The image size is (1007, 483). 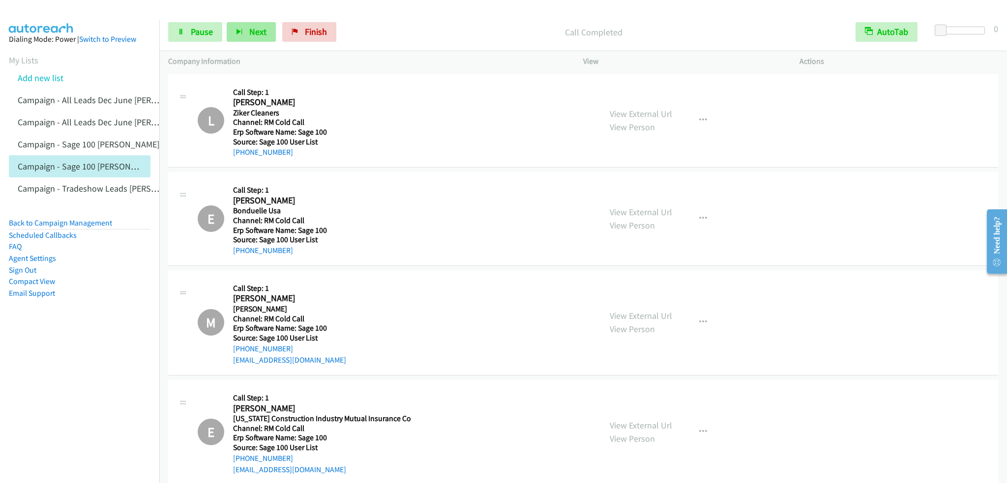 I want to click on div: Dialing Mode: Power |, so click(x=80, y=39).